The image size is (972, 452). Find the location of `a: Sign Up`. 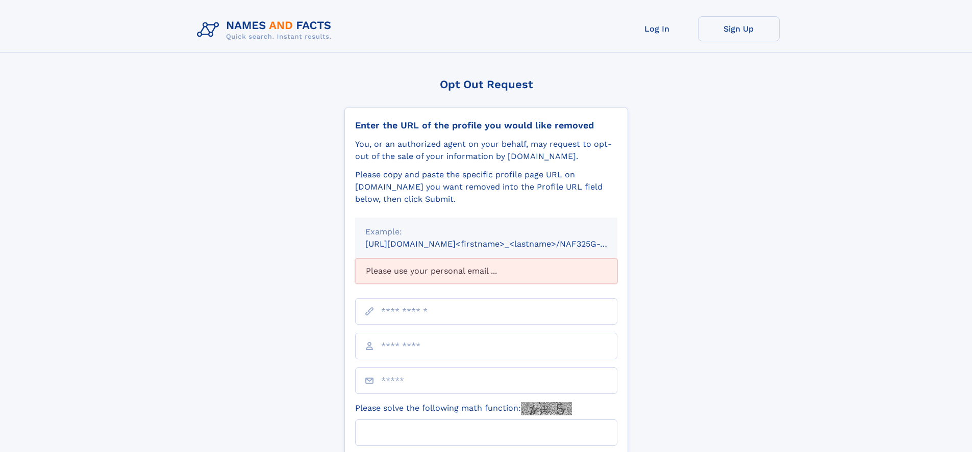

a: Sign Up is located at coordinates (739, 29).